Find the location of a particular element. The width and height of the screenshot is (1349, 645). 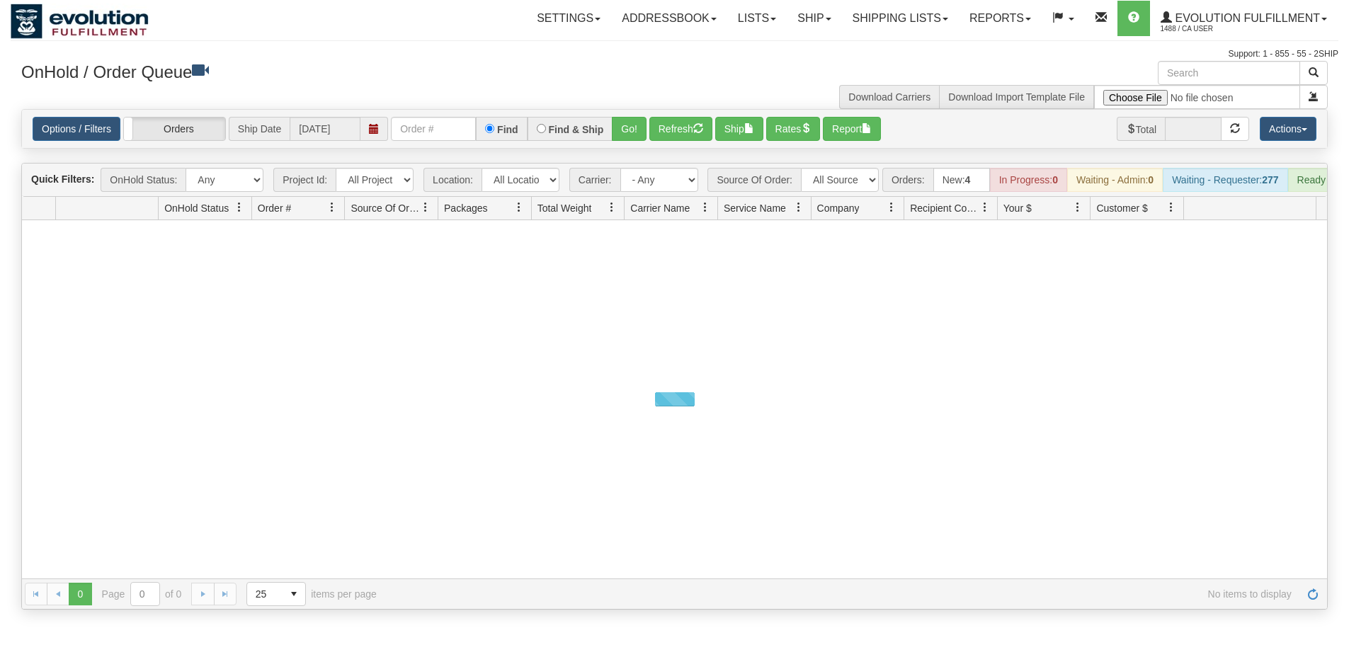

a: Reports is located at coordinates (1000, 18).